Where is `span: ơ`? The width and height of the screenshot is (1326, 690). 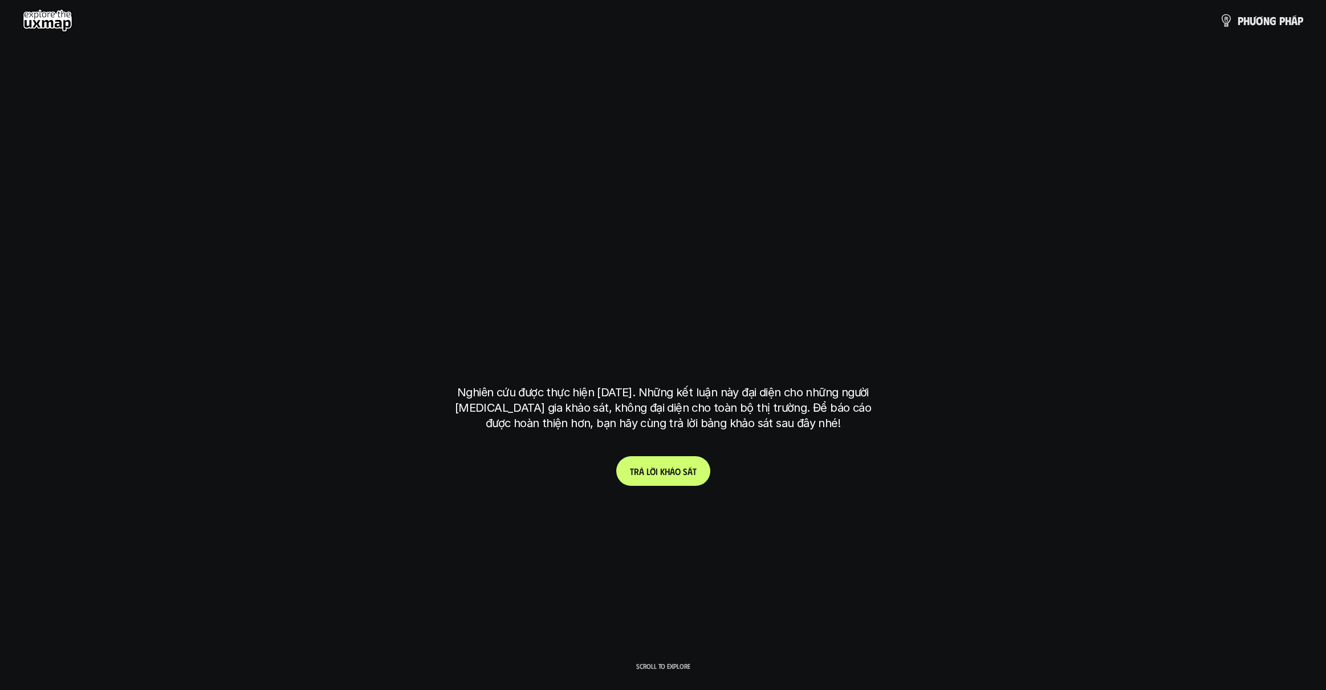
span: ơ is located at coordinates (1259, 21).